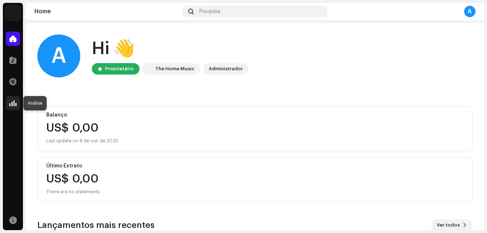  Describe the element at coordinates (210, 11) in the screenshot. I see `span: Pesquisa` at that location.